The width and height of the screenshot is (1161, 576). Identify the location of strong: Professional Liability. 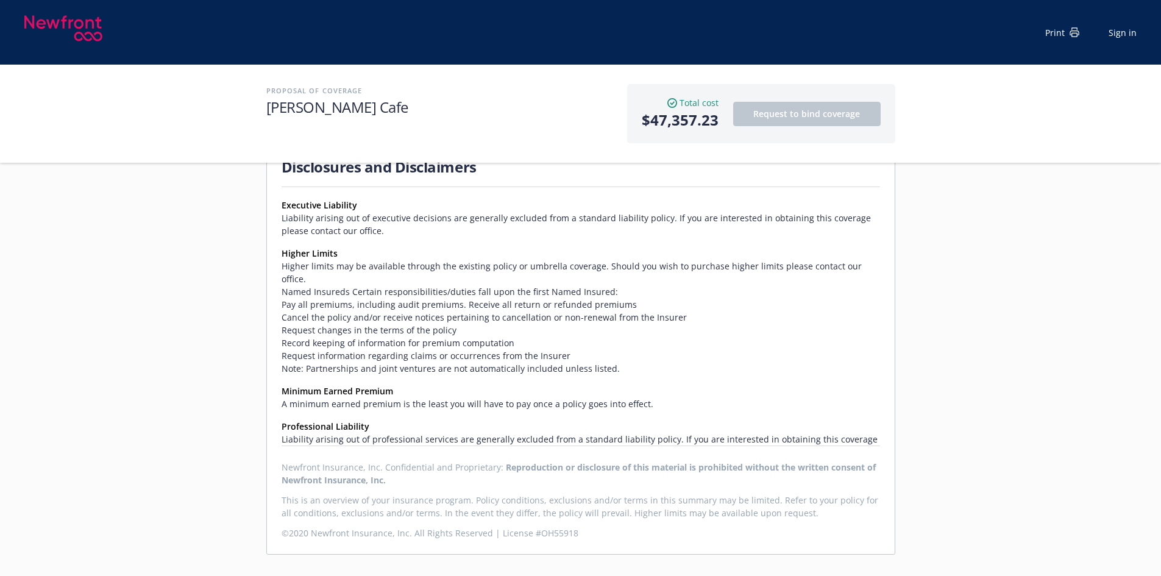
(325, 426).